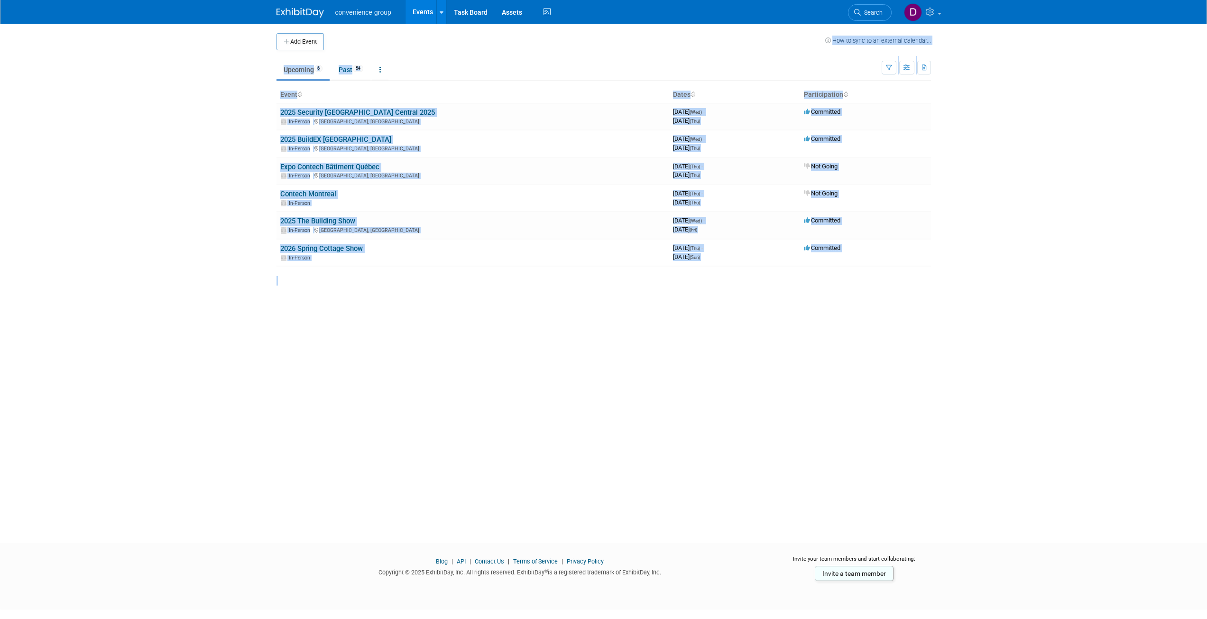 This screenshot has width=1207, height=619. What do you see at coordinates (520, 571) in the screenshot?
I see `div: Copyright © 2025 ExhibitDay, Inc. All rights reserved. ExhibitDay is a registered trademark of Ex...` at bounding box center [520, 571].